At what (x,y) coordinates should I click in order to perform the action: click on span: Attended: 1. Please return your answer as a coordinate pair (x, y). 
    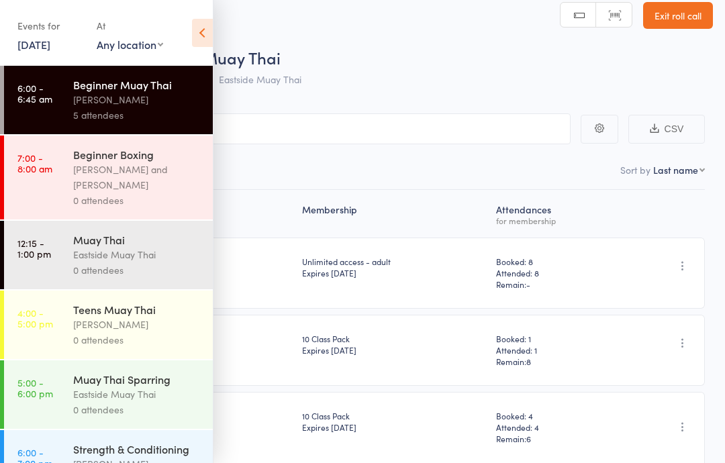
    Looking at the image, I should click on (554, 350).